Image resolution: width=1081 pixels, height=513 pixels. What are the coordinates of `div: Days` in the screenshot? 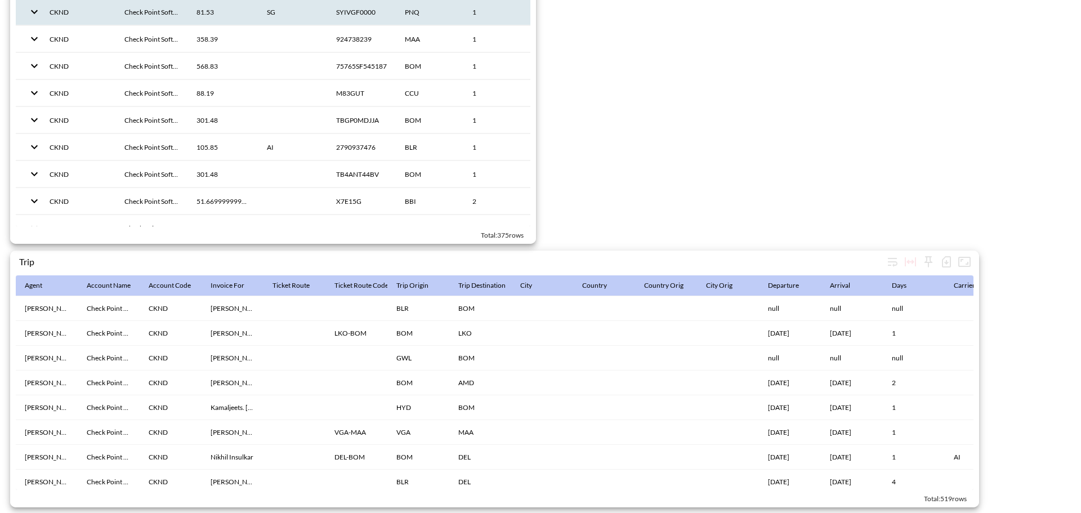 It's located at (899, 285).